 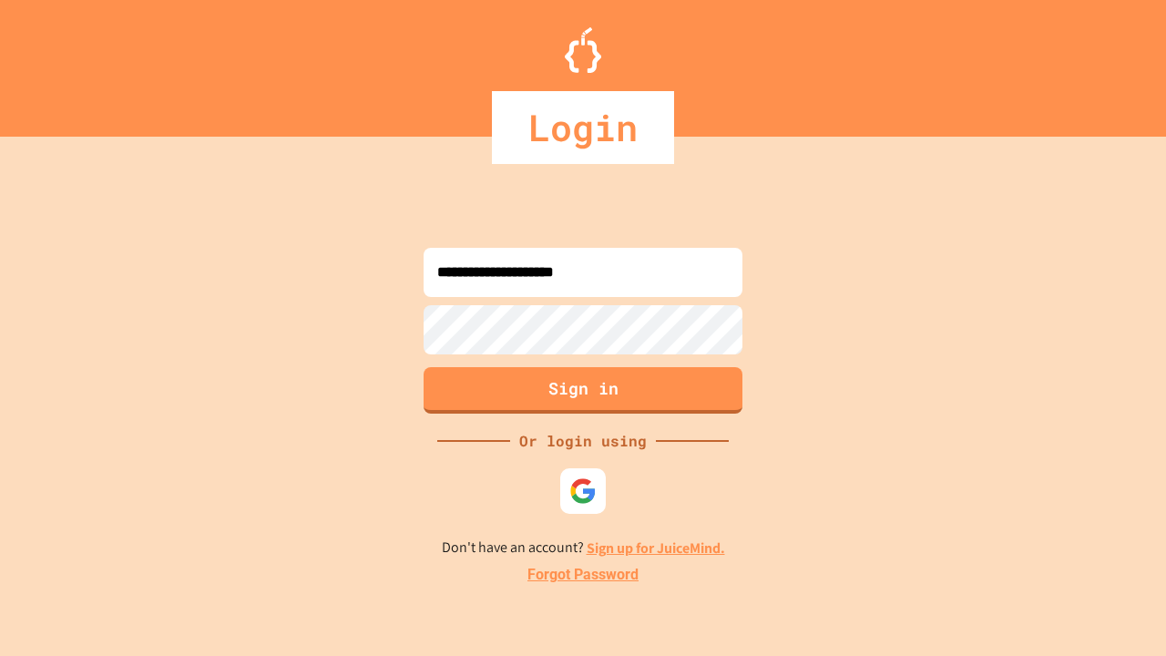 I want to click on a: Sign up for JuiceMind., so click(x=656, y=548).